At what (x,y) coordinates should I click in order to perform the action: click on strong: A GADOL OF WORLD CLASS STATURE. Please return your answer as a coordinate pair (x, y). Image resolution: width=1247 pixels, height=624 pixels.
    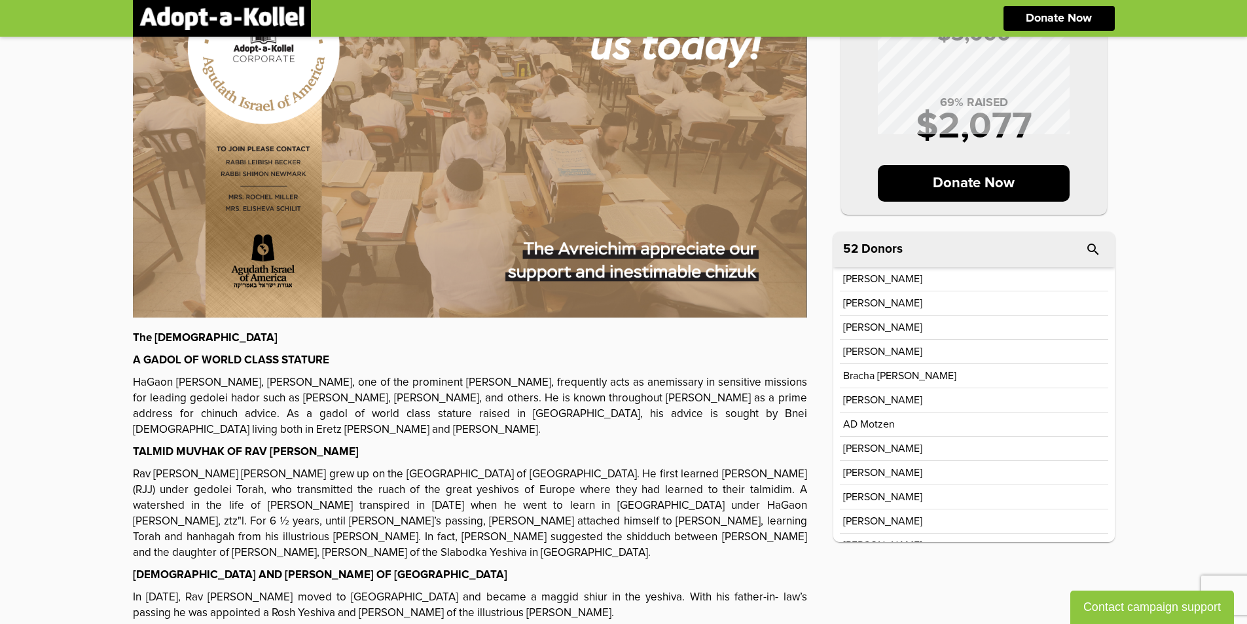
    Looking at the image, I should click on (231, 360).